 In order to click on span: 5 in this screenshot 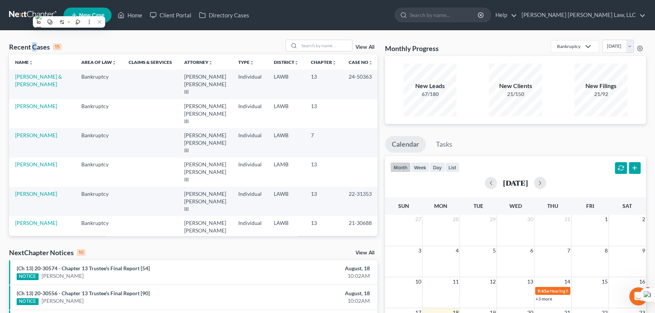, I will do `click(494, 251)`.